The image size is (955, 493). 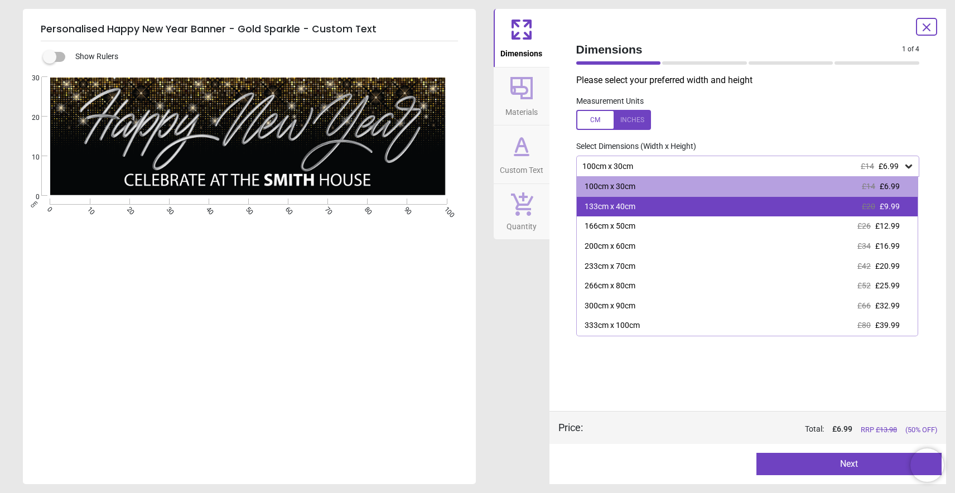 What do you see at coordinates (864, 246) in the screenshot?
I see `span: £34` at bounding box center [864, 246].